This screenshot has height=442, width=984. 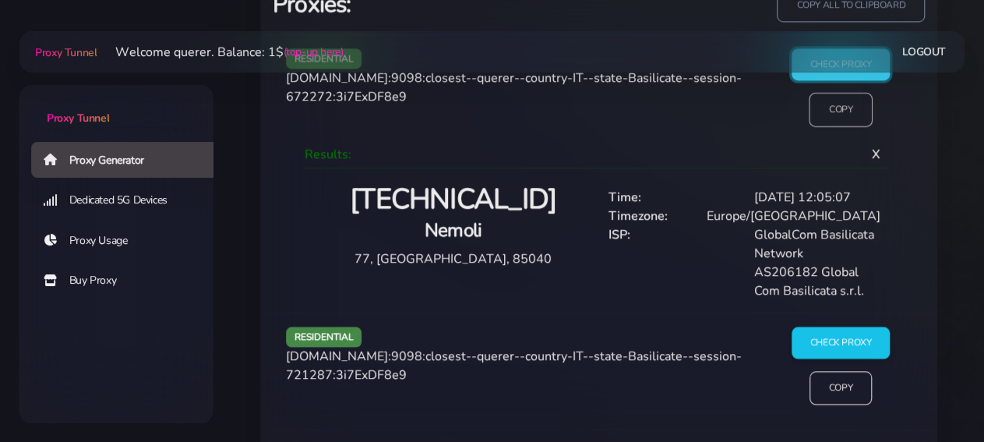 What do you see at coordinates (129, 241) in the screenshot?
I see `a: Proxy Usage` at bounding box center [129, 241].